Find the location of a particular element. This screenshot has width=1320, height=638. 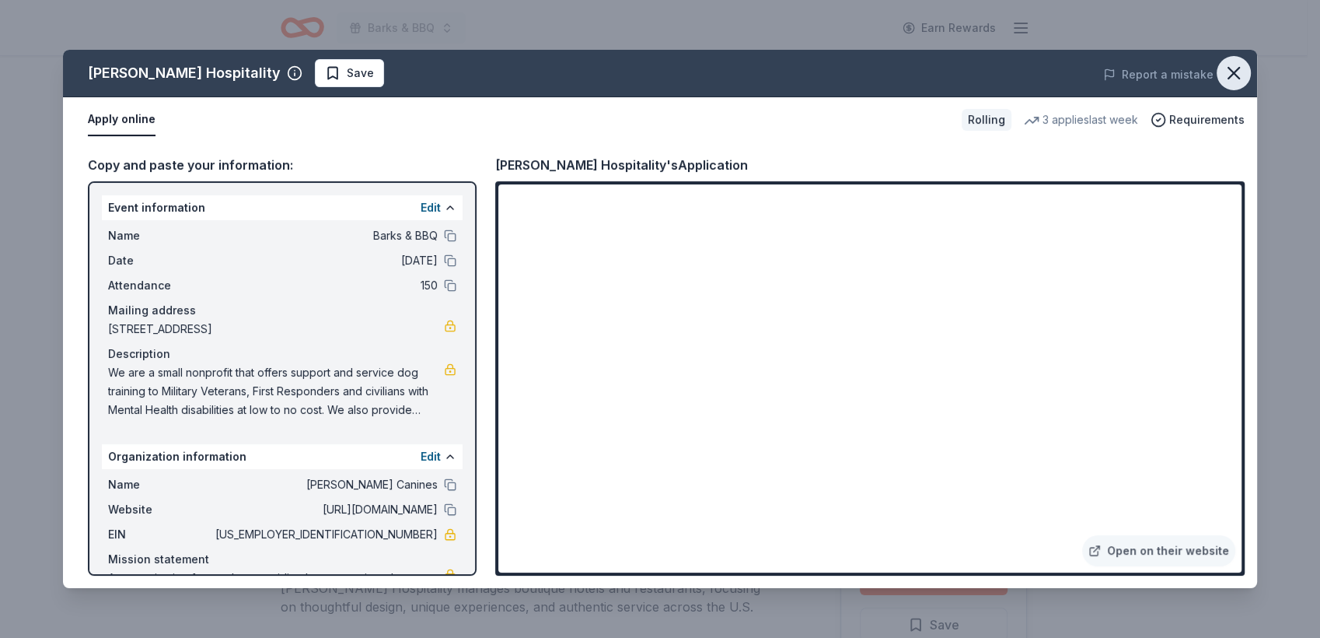

div: Event information is located at coordinates (282, 208).